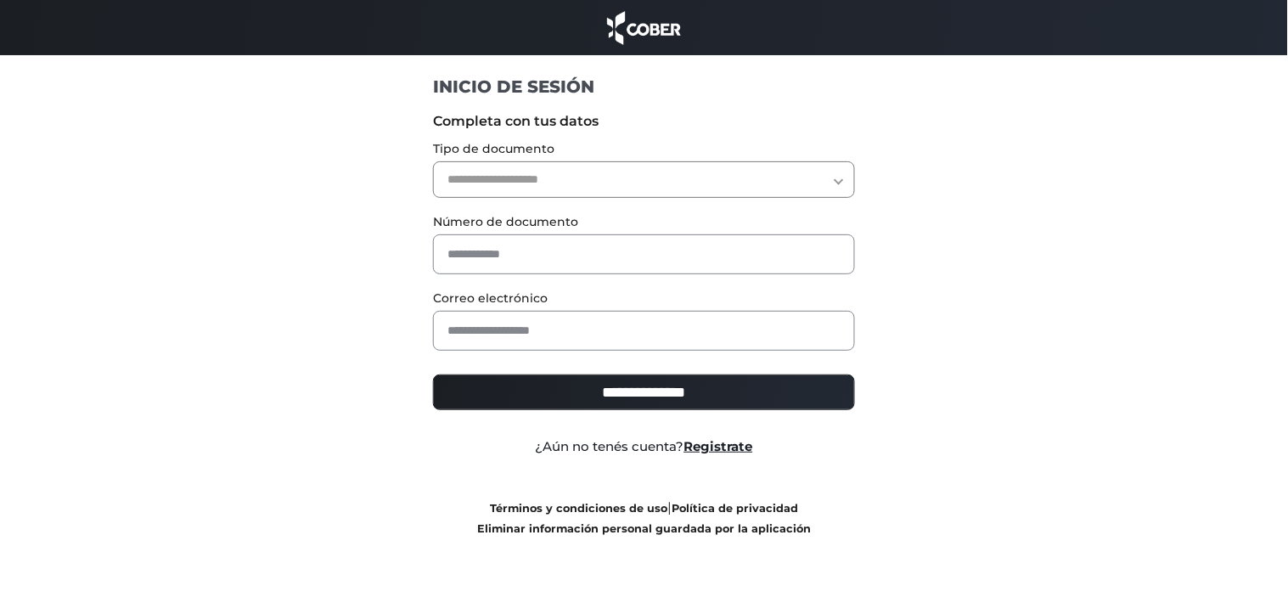  Describe the element at coordinates (718, 446) in the screenshot. I see `a: Registrate` at that location.